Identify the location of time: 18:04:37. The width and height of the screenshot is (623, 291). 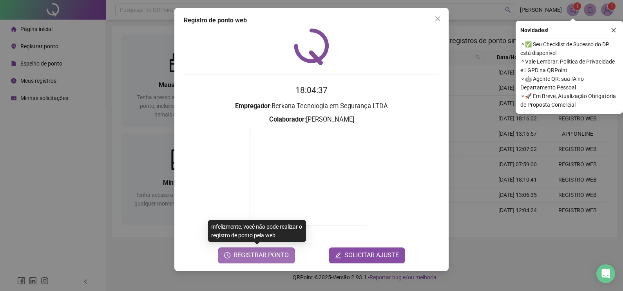
(312, 90).